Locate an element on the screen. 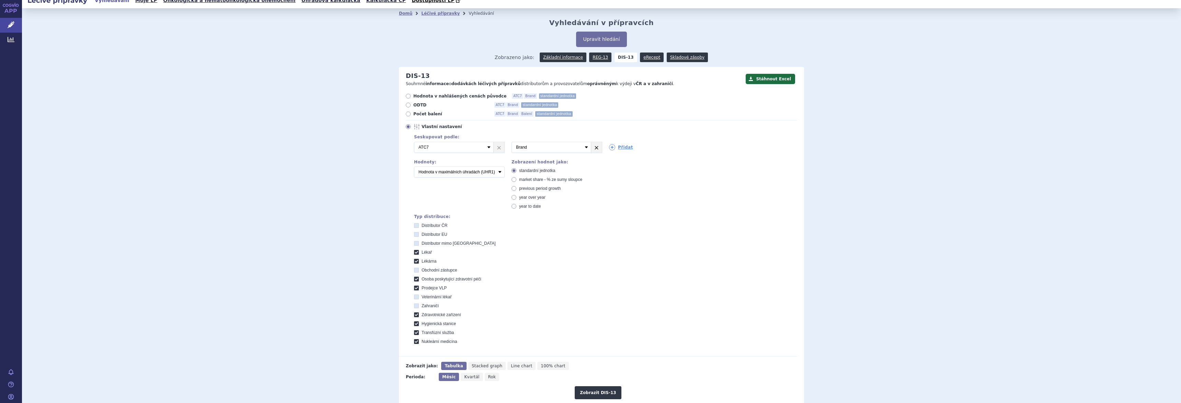  div: Zobrazení hodnot jako: is located at coordinates (557, 162).